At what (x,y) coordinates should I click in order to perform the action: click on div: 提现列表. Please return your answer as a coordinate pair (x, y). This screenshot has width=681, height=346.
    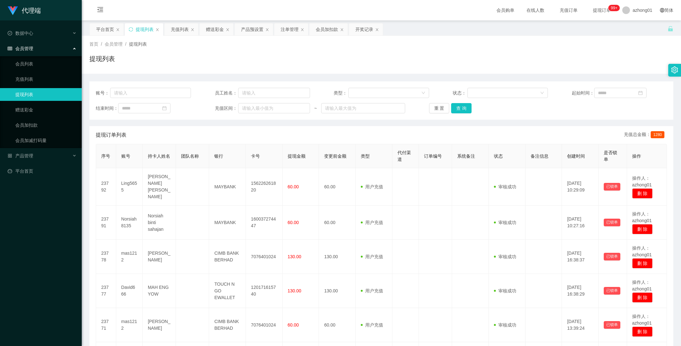
    Looking at the image, I should click on (145, 29).